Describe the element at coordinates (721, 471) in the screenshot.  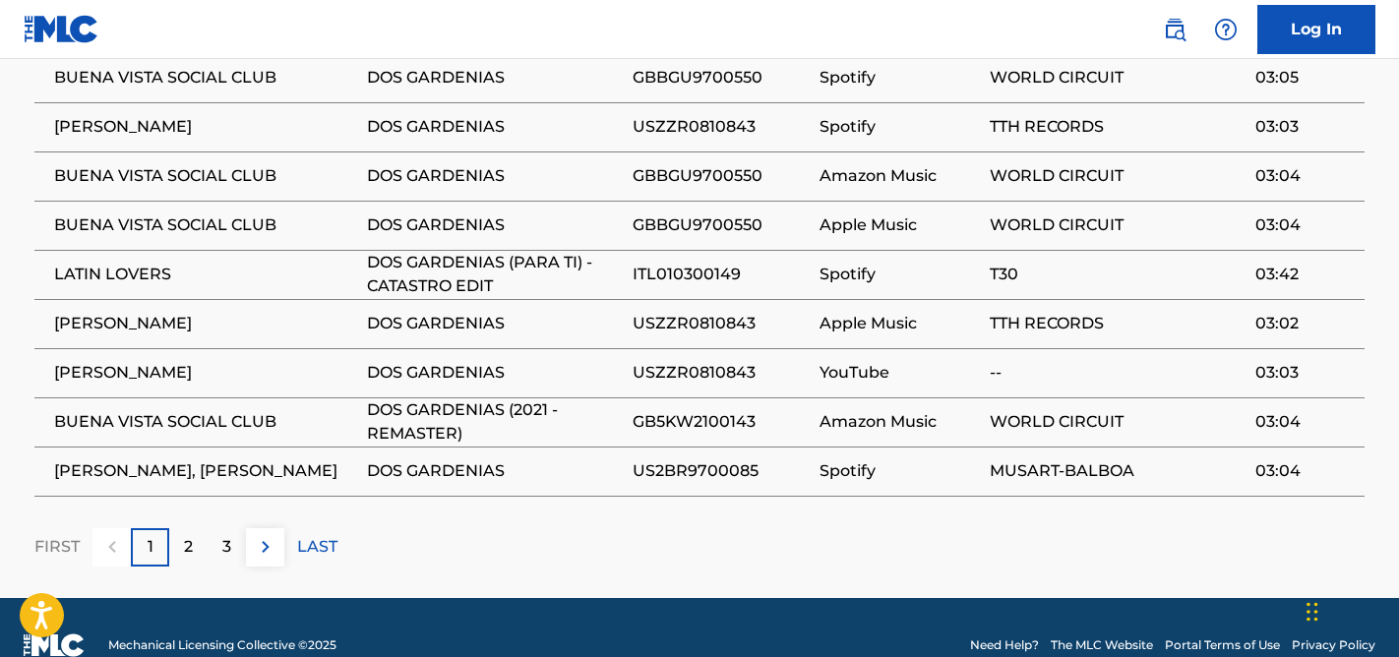
I see `span: US2BR9700085` at that location.